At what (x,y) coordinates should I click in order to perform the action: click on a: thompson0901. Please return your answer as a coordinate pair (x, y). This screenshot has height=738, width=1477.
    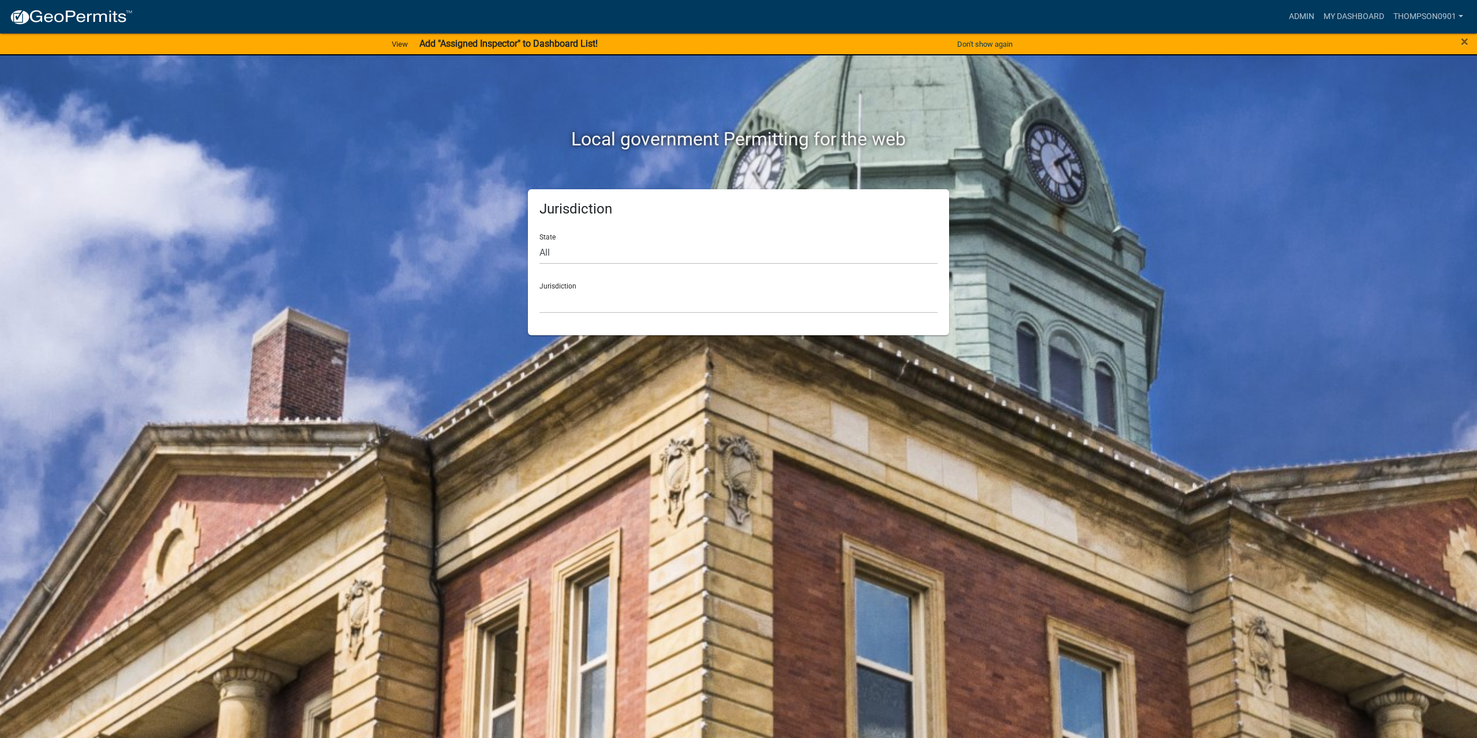
    Looking at the image, I should click on (1428, 17).